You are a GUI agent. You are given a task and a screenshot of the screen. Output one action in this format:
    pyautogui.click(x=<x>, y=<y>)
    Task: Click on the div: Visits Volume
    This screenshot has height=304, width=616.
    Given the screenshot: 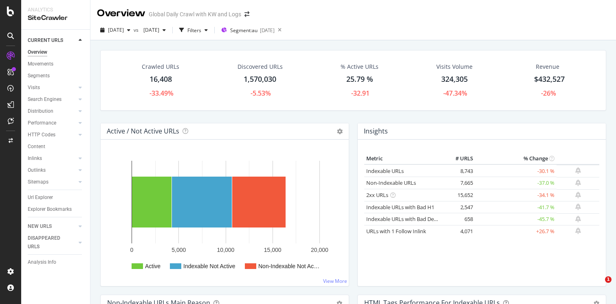 What is the action you would take?
    pyautogui.click(x=454, y=67)
    